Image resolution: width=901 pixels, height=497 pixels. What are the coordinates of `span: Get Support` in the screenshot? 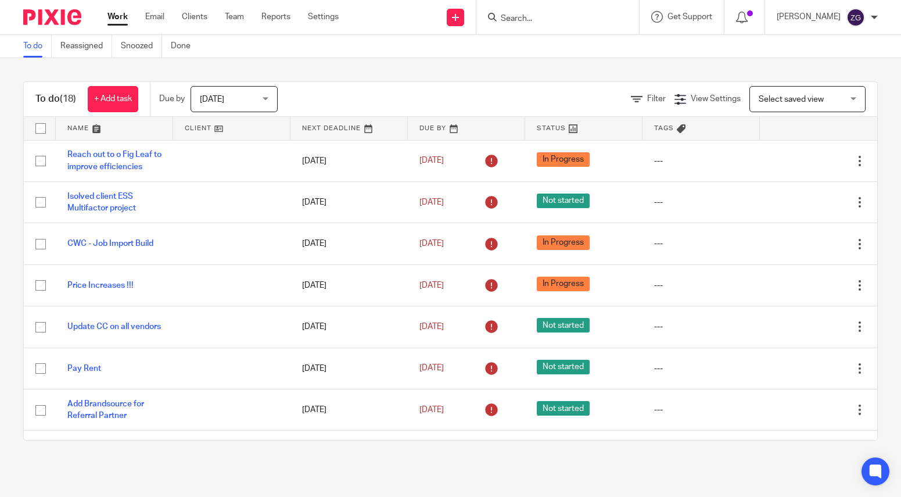 It's located at (690, 17).